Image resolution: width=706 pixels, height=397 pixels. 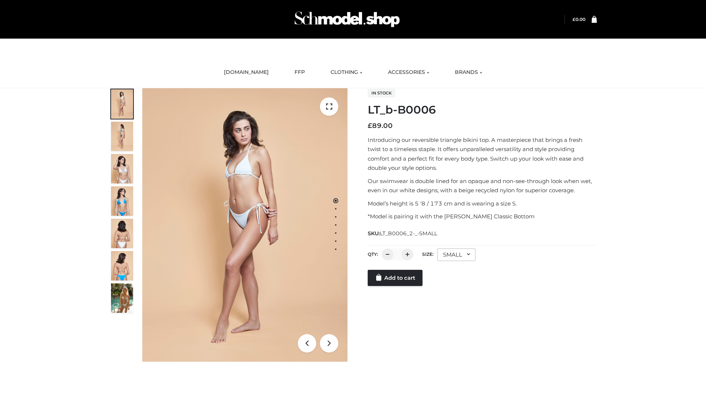 What do you see at coordinates (409, 72) in the screenshot?
I see `a: ACCESSORIES` at bounding box center [409, 72].